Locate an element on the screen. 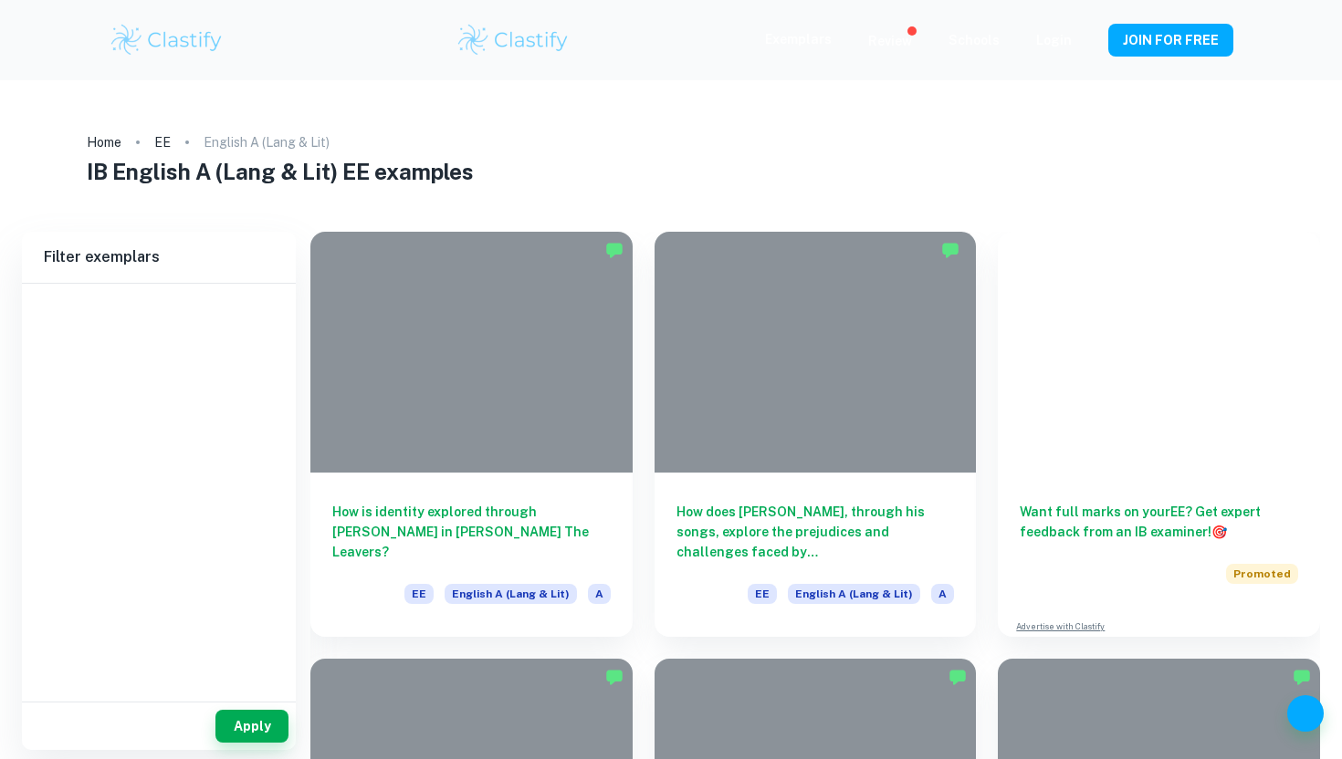  a: Home is located at coordinates (104, 142).